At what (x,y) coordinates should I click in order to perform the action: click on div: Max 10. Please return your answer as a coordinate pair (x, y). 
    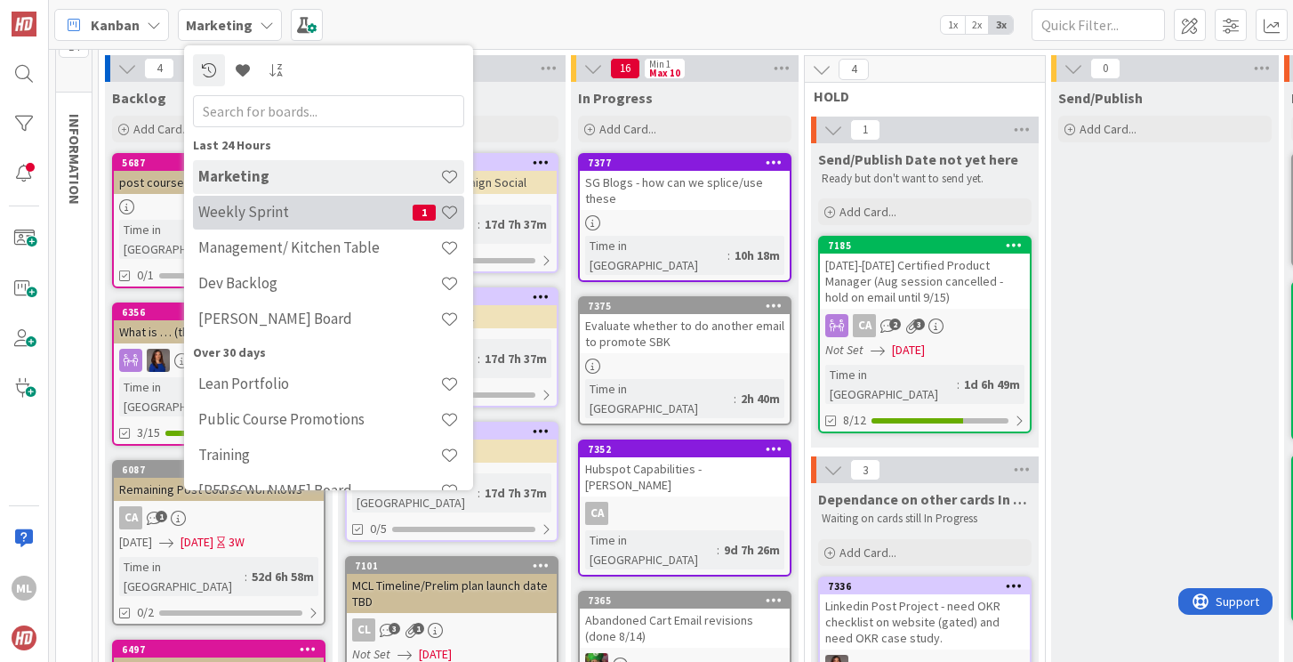
    Looking at the image, I should click on (664, 73).